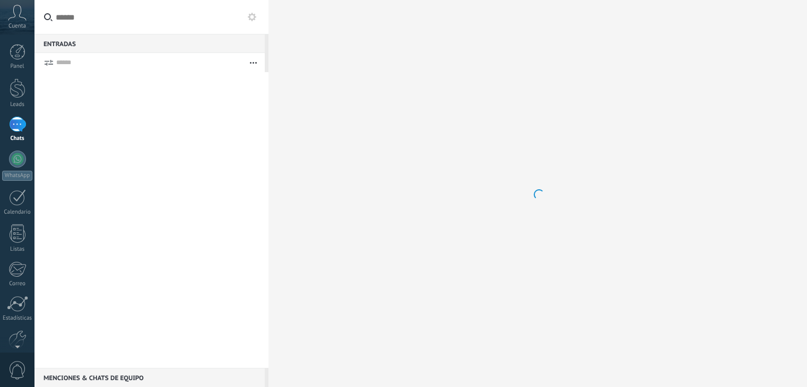 The image size is (807, 387). Describe the element at coordinates (17, 176) in the screenshot. I see `div: WhatsApp` at that location.